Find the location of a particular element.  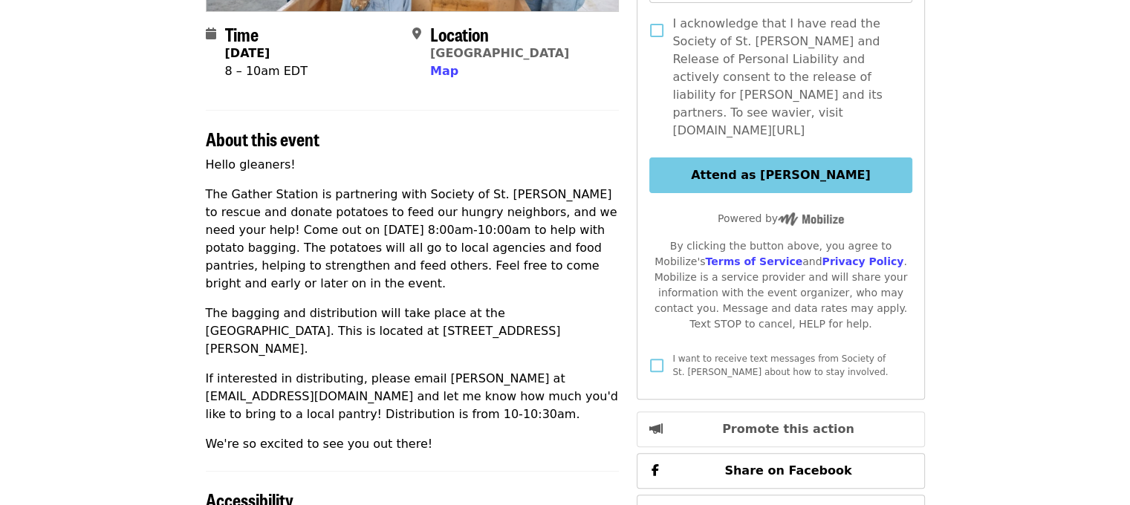

button: Map is located at coordinates (444, 71).